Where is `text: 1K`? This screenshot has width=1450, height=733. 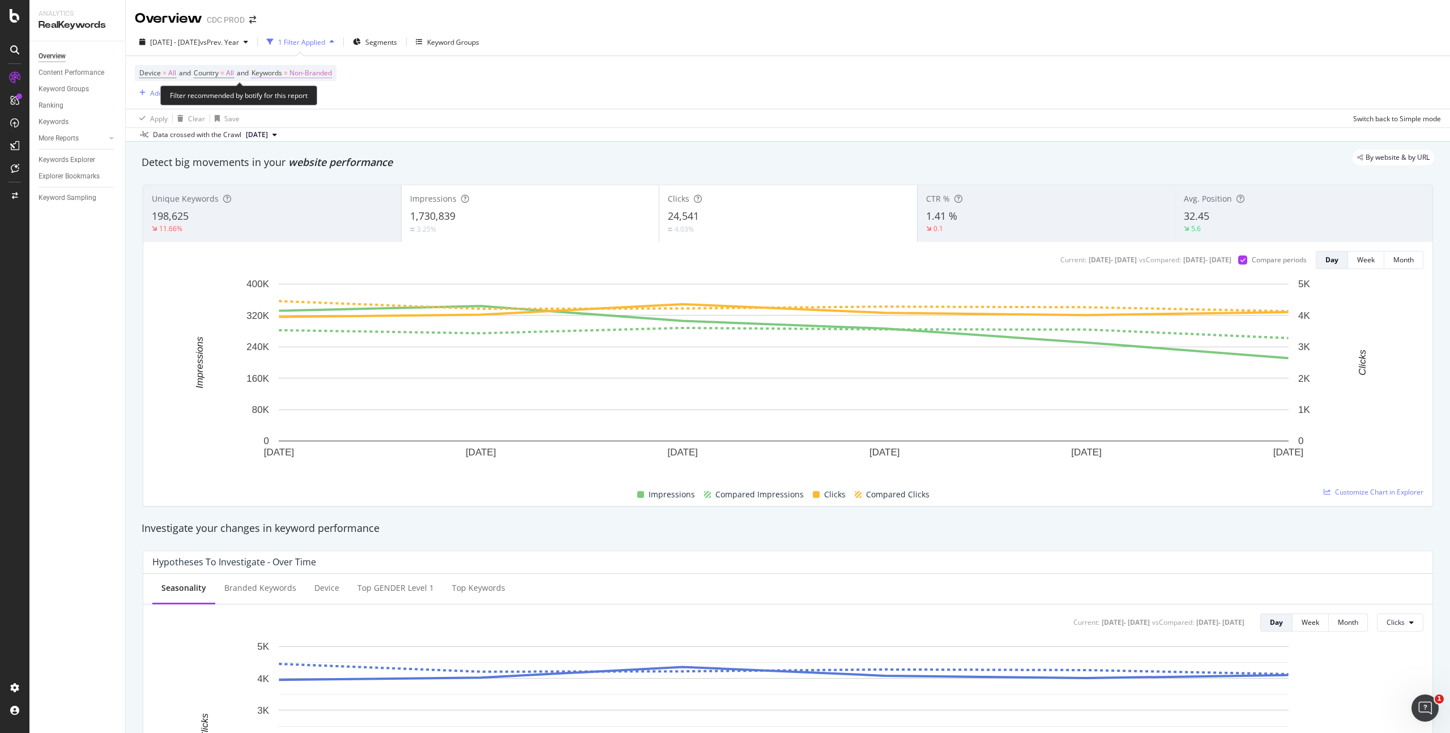
text: 1K is located at coordinates (1304, 410).